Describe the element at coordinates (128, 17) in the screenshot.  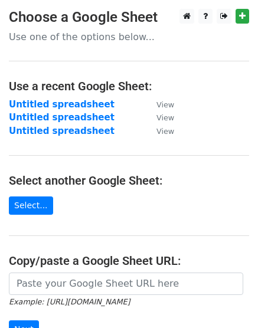
I see `h3: Choose a Google Sheet` at that location.